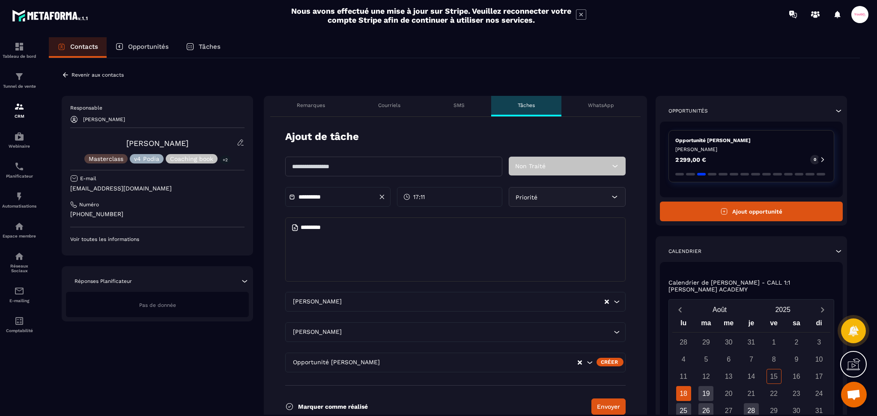  I want to click on button: Ajout opportunité, so click(751, 212).